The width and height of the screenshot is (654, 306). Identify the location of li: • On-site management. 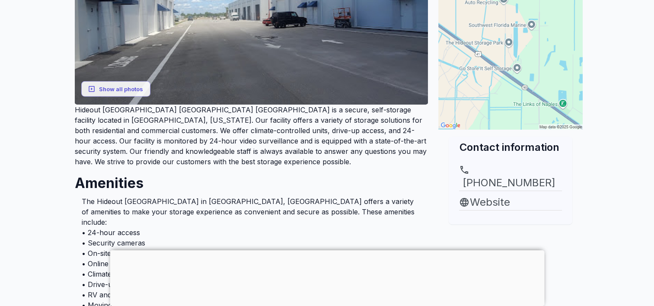
(251, 253).